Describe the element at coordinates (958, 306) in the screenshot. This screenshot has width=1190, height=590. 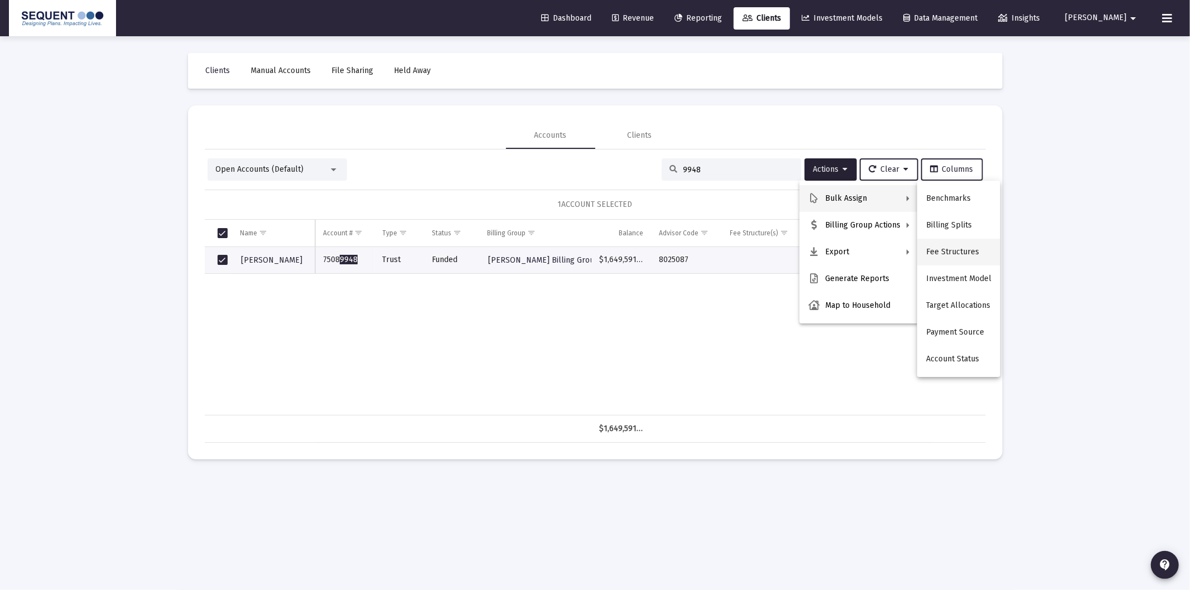
I see `button: Target Allocations` at that location.